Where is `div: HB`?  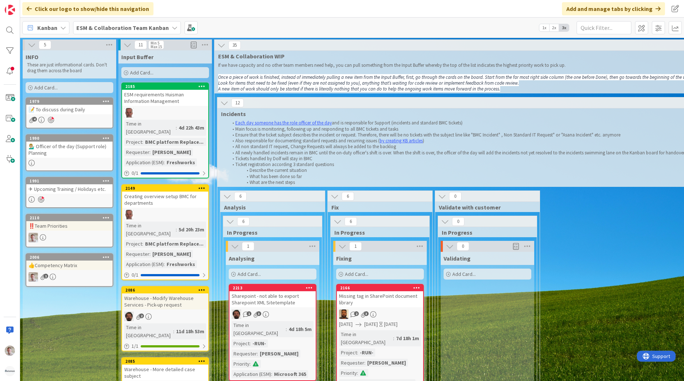
div: HB is located at coordinates (165, 113).